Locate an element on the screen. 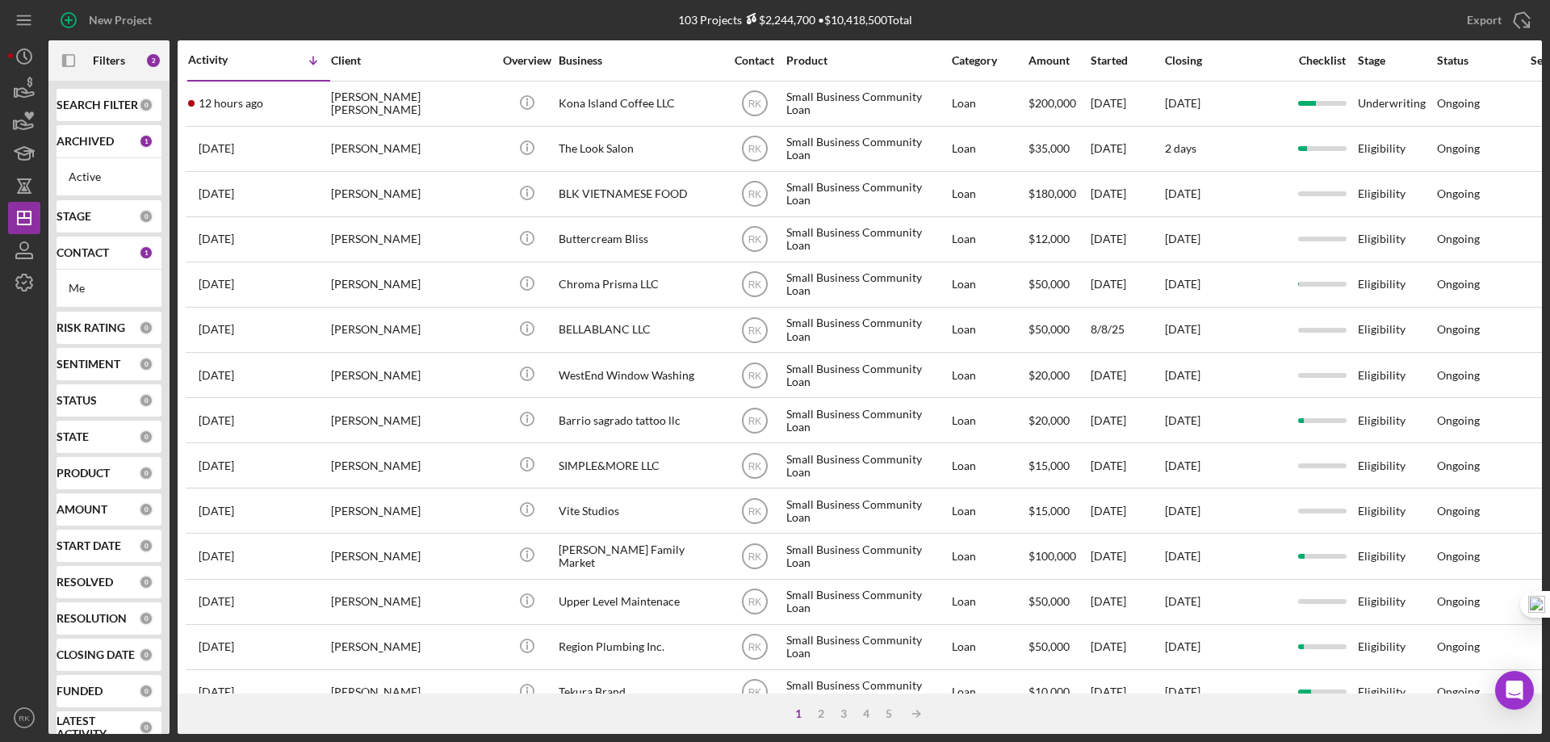 The width and height of the screenshot is (1550, 742). div: $2,244,700 is located at coordinates (778, 19).